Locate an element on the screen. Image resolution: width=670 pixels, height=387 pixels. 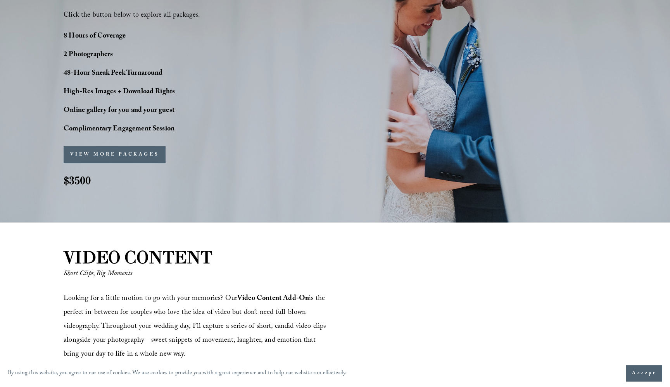
button: VIEW MORE PACKAGES is located at coordinates (114, 155).